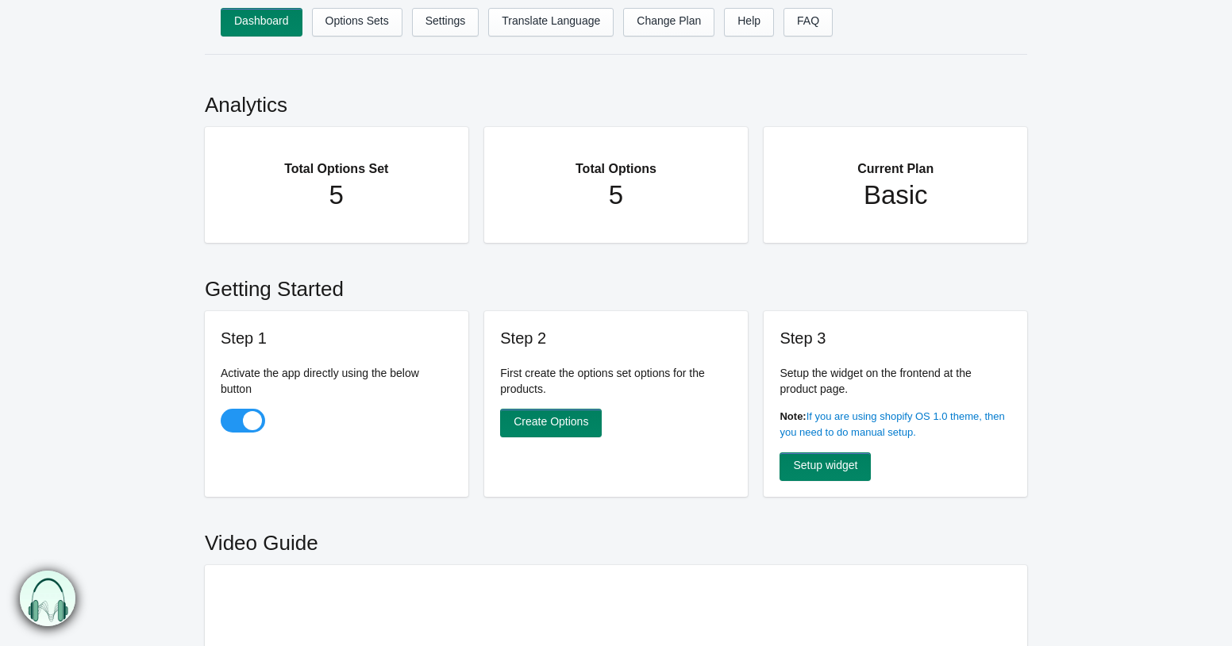 Image resolution: width=1232 pixels, height=646 pixels. I want to click on a: Change Plan, so click(668, 22).